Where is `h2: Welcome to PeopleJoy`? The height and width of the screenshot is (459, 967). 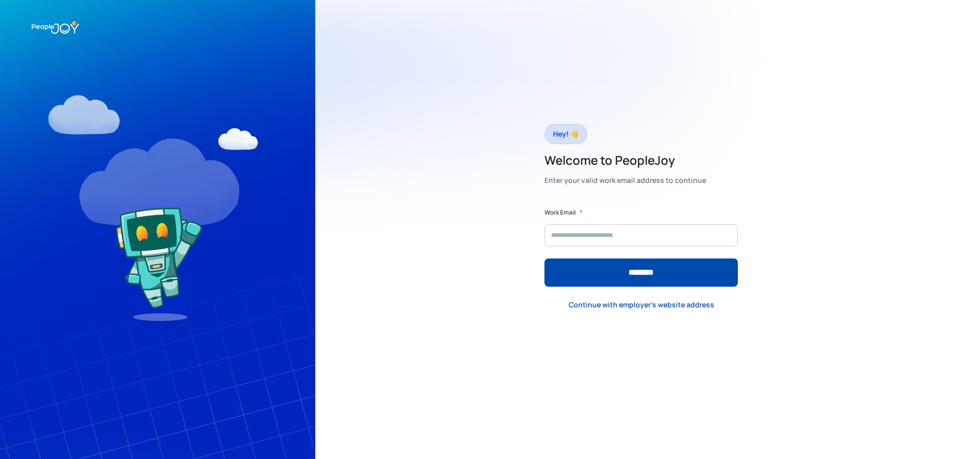
h2: Welcome to PeopleJoy is located at coordinates (625, 160).